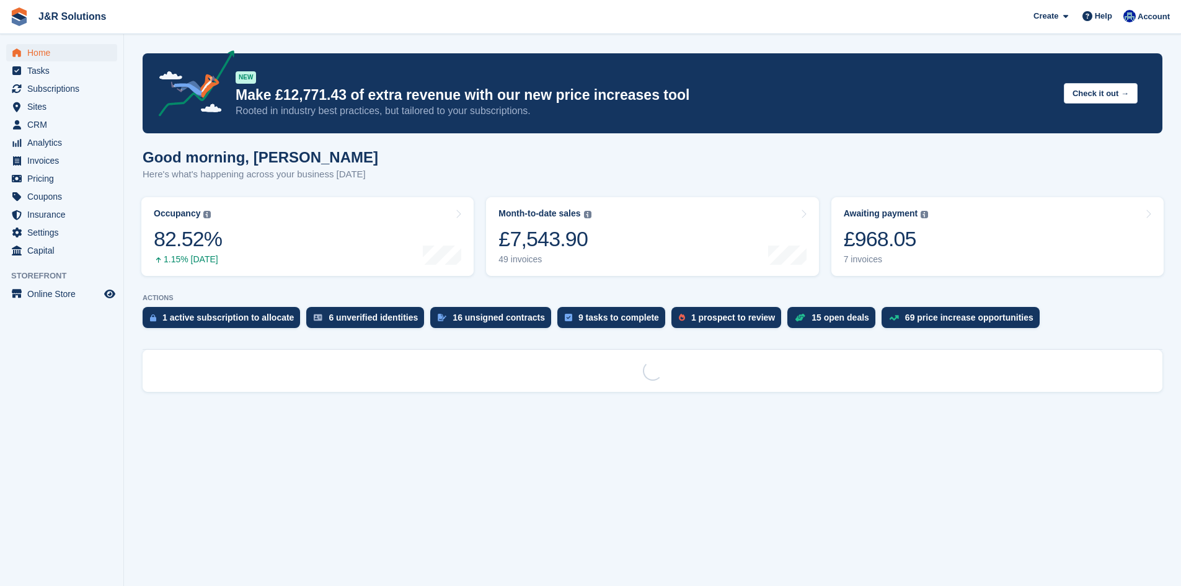  I want to click on span: Online Store, so click(64, 294).